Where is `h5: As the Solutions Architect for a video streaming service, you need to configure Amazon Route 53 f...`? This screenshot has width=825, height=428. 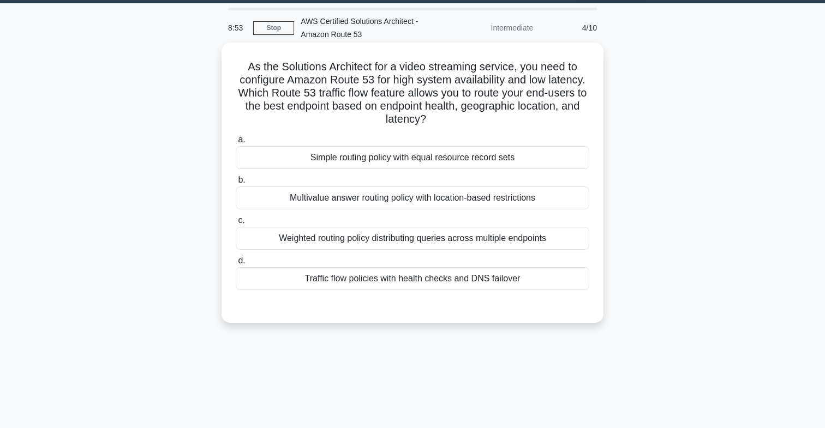 h5: As the Solutions Architect for a video streaming service, you need to configure Amazon Route 53 f... is located at coordinates (413, 93).